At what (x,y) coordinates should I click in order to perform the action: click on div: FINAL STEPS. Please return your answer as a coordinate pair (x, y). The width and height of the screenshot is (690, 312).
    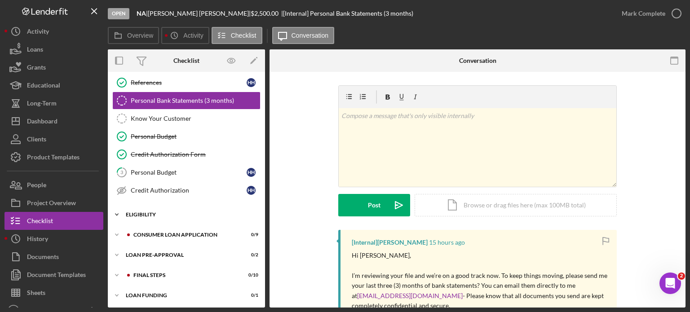
    Looking at the image, I should click on (185, 275).